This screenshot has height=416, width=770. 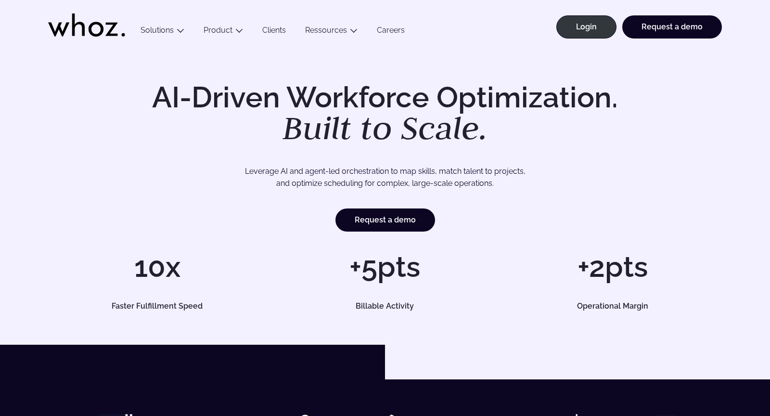 What do you see at coordinates (586, 27) in the screenshot?
I see `a: Login` at bounding box center [586, 27].